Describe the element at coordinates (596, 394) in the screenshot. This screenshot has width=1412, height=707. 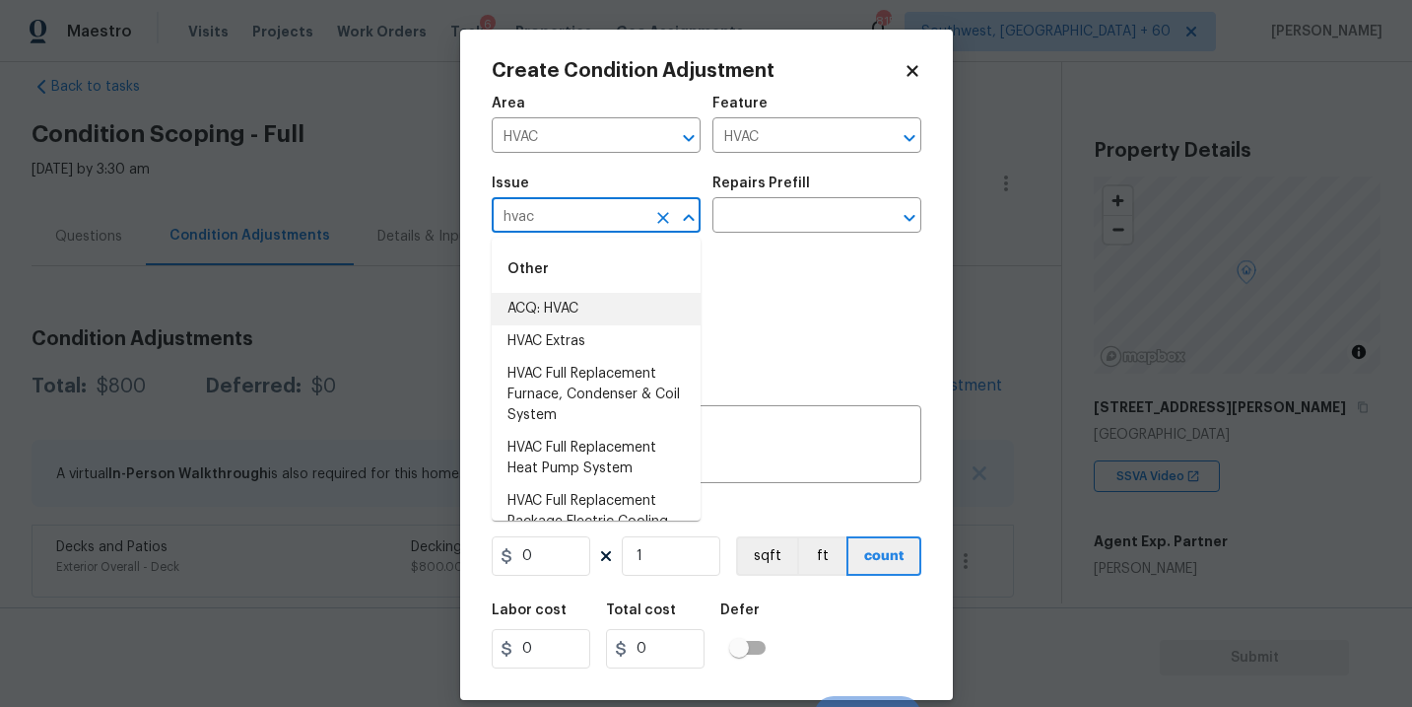
I see `li: HVAC Full Replacement Furnace, Condenser & Coil System` at that location.